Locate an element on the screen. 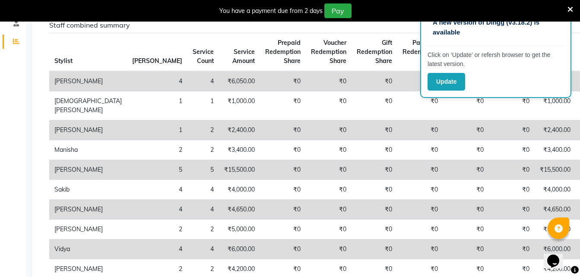 The image size is (580, 277). td: ₹6,050.00 is located at coordinates (239, 81).